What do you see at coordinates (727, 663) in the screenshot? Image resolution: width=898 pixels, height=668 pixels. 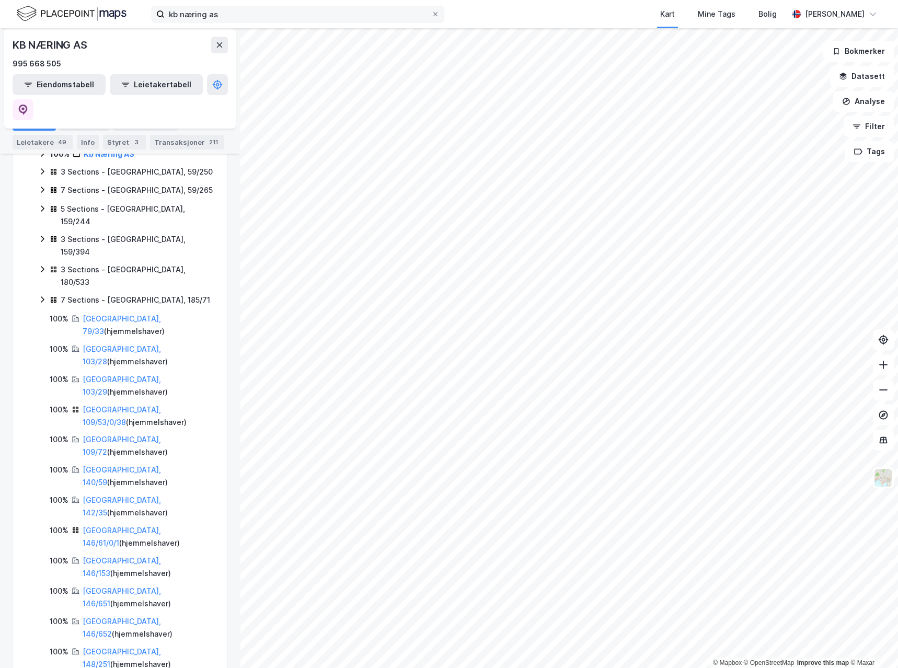 I see `a: Mapbox` at bounding box center [727, 663].